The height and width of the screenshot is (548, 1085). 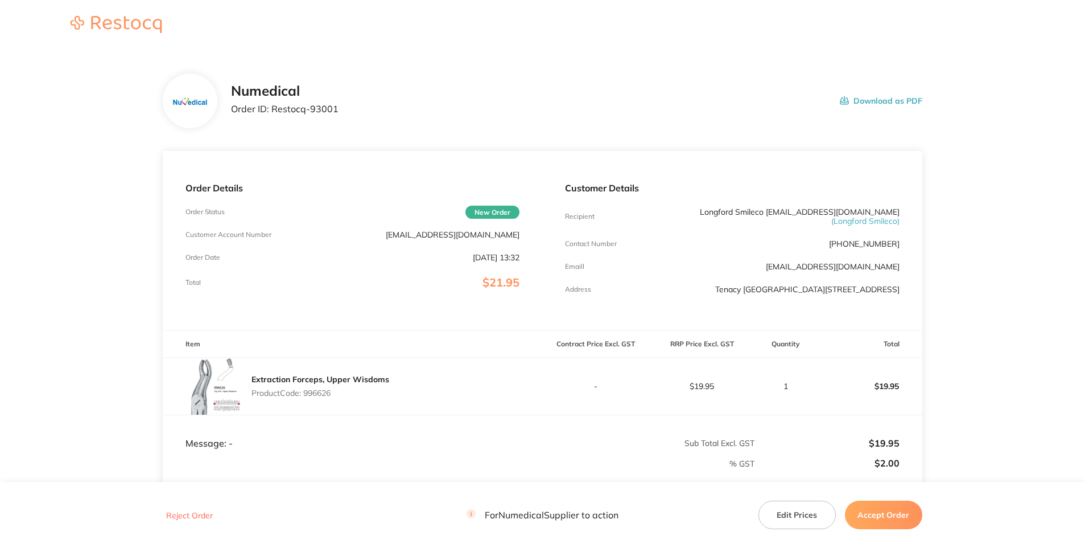 What do you see at coordinates (575, 266) in the screenshot?
I see `p: Emaill` at bounding box center [575, 266].